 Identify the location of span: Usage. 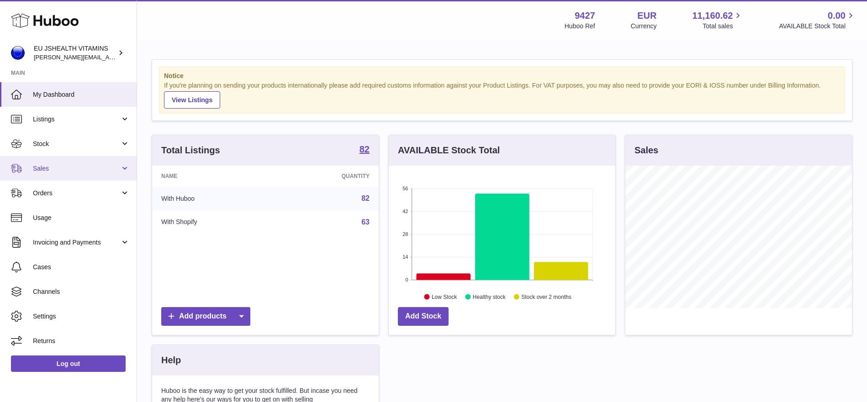
(81, 218).